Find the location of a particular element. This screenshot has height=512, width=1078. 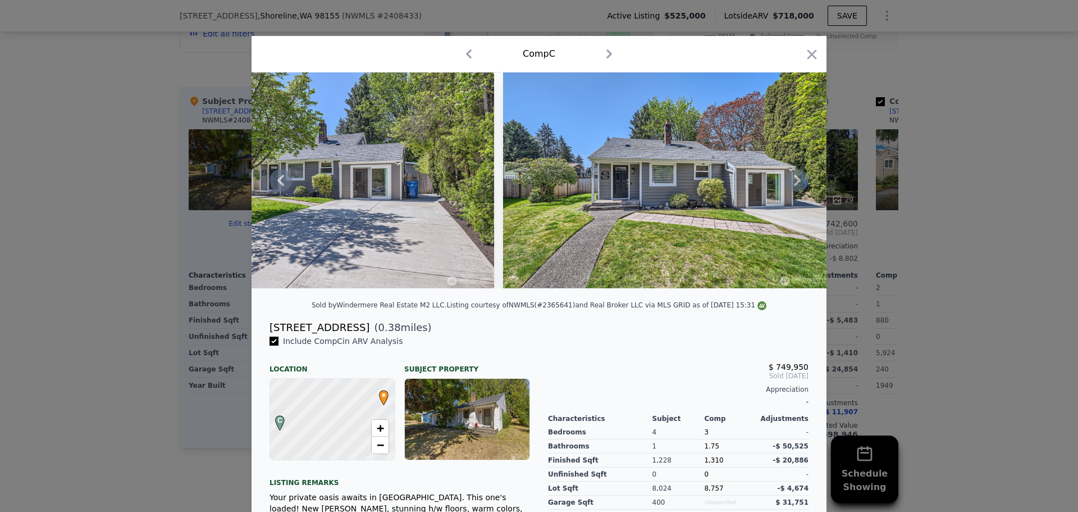

div: C is located at coordinates (276, 418).